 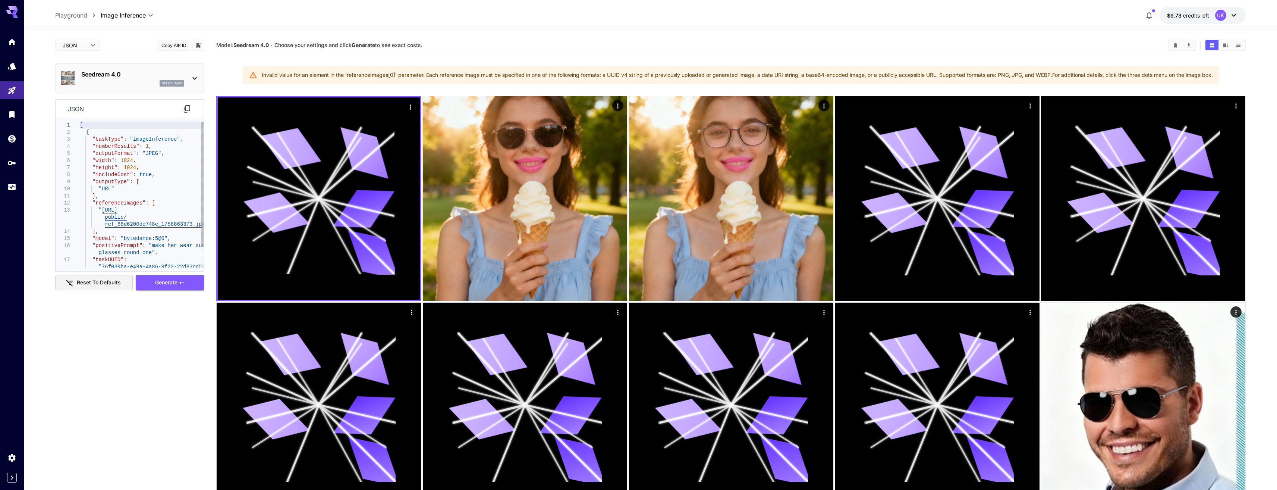 I want to click on button: Clear All, so click(x=1176, y=45).